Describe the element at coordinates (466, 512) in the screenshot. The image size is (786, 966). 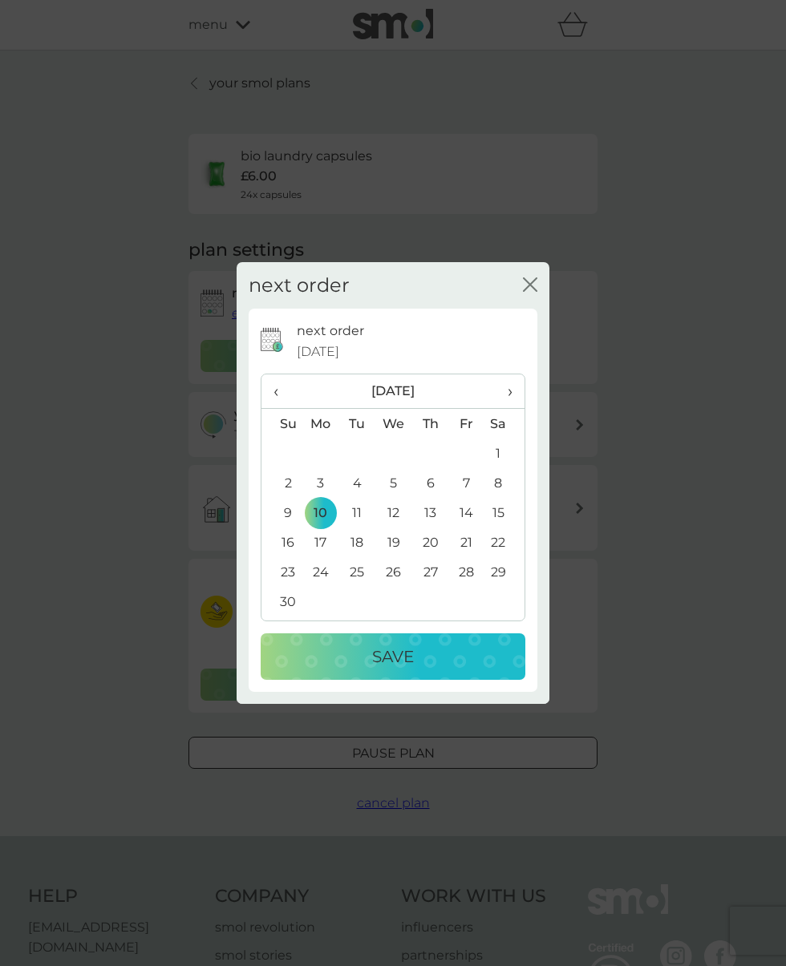
I see `td: 14` at that location.